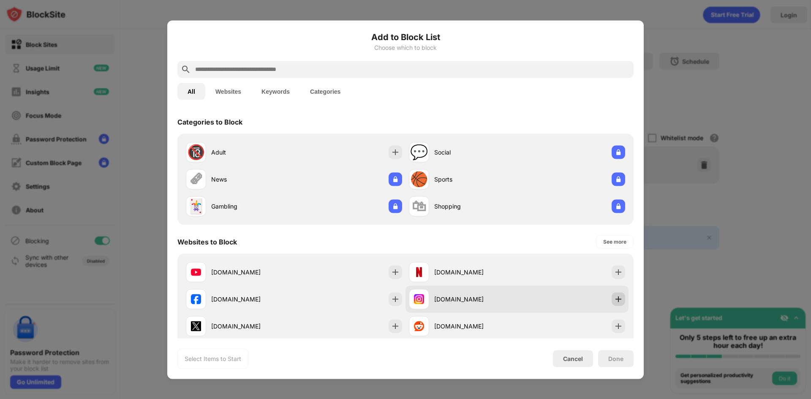 The image size is (811, 399). What do you see at coordinates (476, 179) in the screenshot?
I see `div: Sports` at bounding box center [476, 179].